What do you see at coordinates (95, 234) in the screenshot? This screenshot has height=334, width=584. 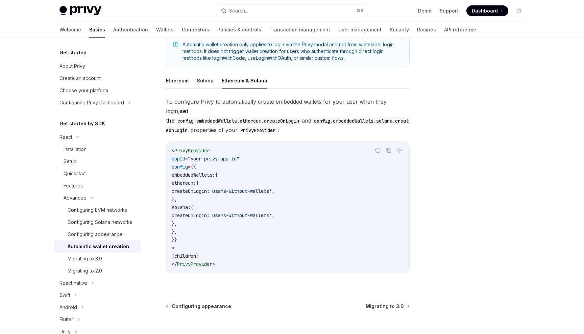 I see `div: Configuring appearance` at bounding box center [95, 234].